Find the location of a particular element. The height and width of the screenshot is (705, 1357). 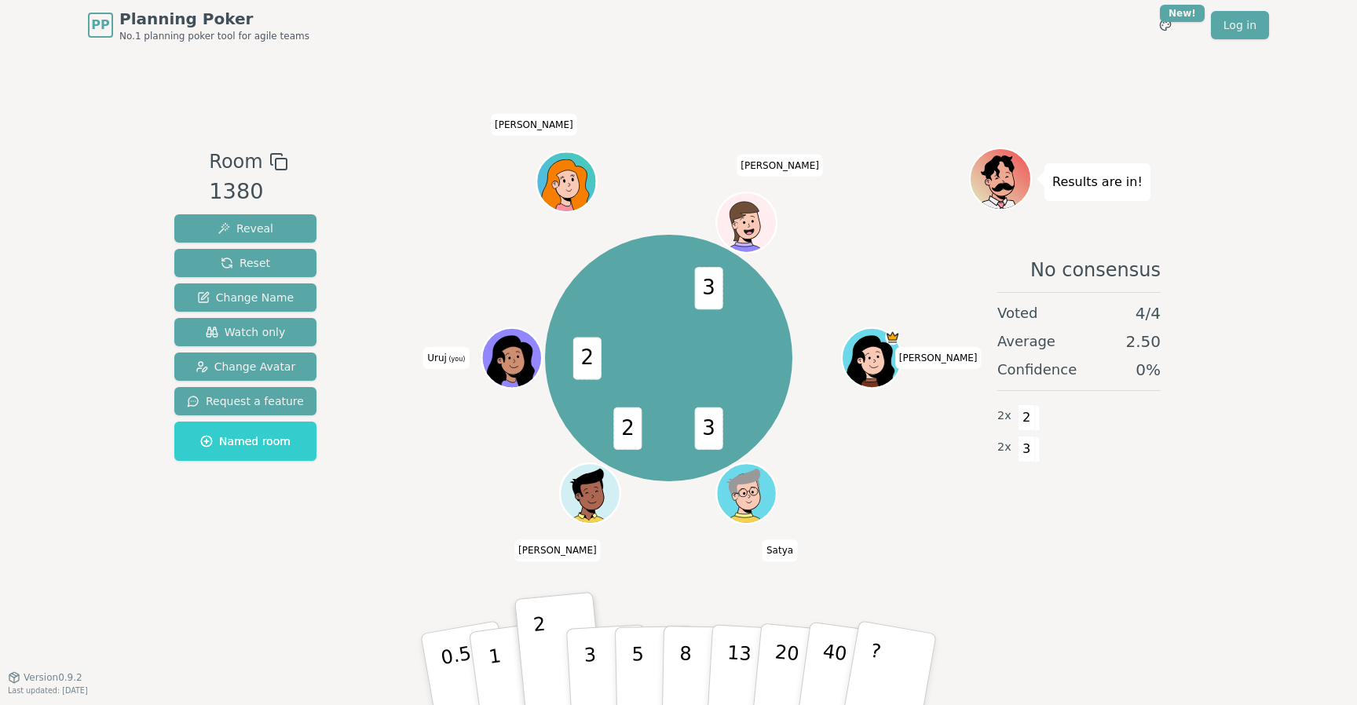

span: Planning Poker is located at coordinates (214, 19).